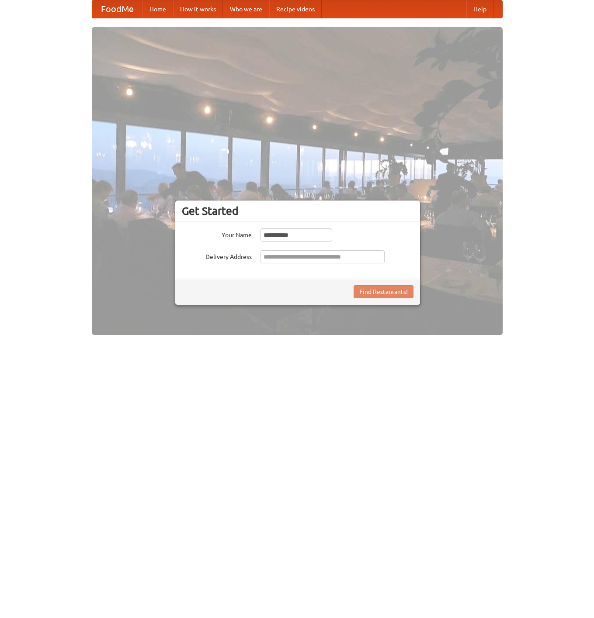 The image size is (594, 618). I want to click on button: Find Restaurants!, so click(383, 292).